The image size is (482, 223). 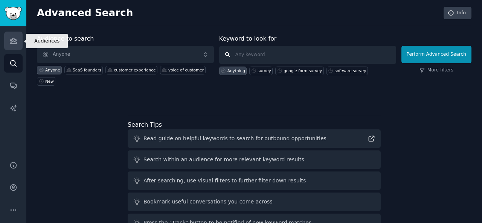 What do you see at coordinates (236, 71) in the screenshot?
I see `div: Anything` at bounding box center [236, 71].